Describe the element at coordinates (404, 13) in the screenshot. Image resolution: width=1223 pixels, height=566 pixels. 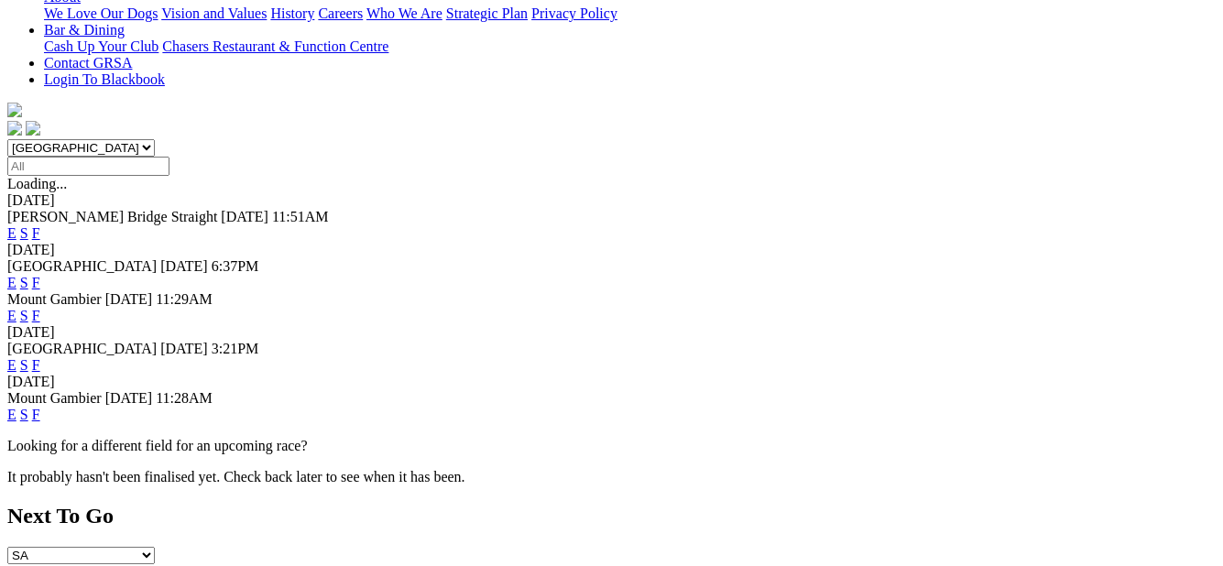
I see `a: Who We Are` at that location.